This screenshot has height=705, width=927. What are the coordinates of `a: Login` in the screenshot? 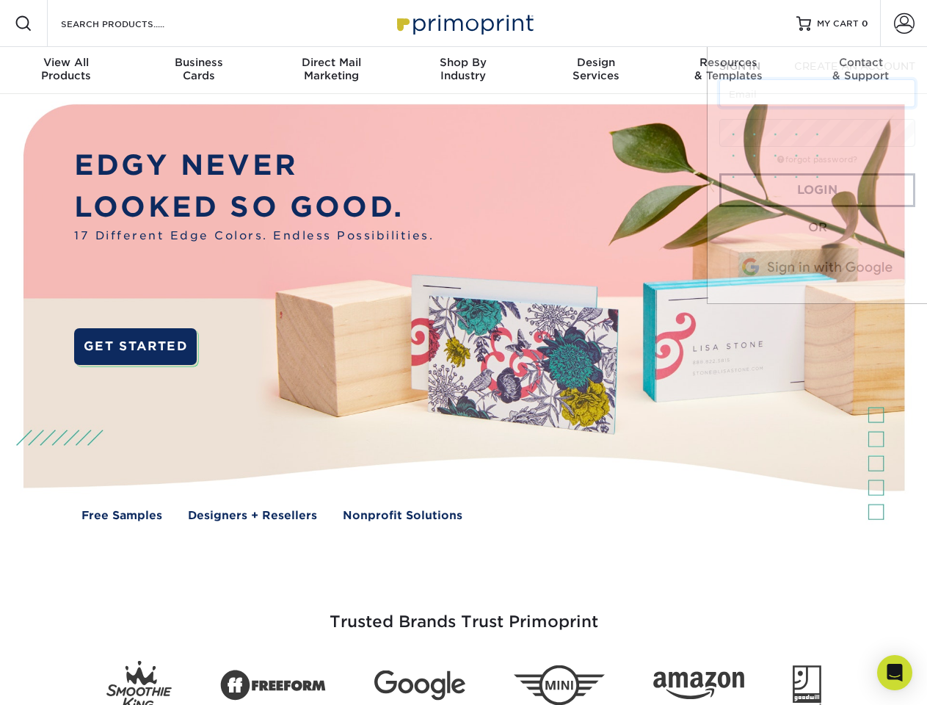 It's located at (817, 190).